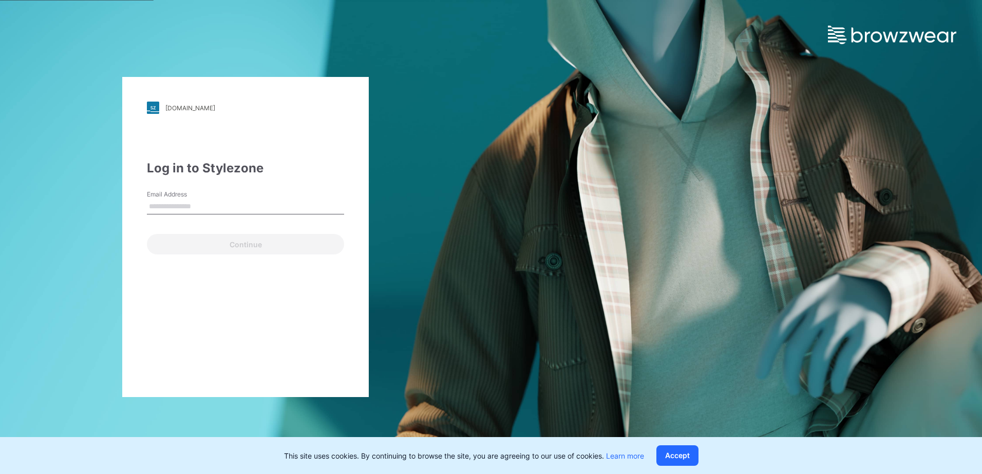 This screenshot has width=982, height=474. Describe the element at coordinates (464, 456) in the screenshot. I see `p: This site uses cookies. By continuing to browse the site, you are agreeing to our use of cookies.` at that location.